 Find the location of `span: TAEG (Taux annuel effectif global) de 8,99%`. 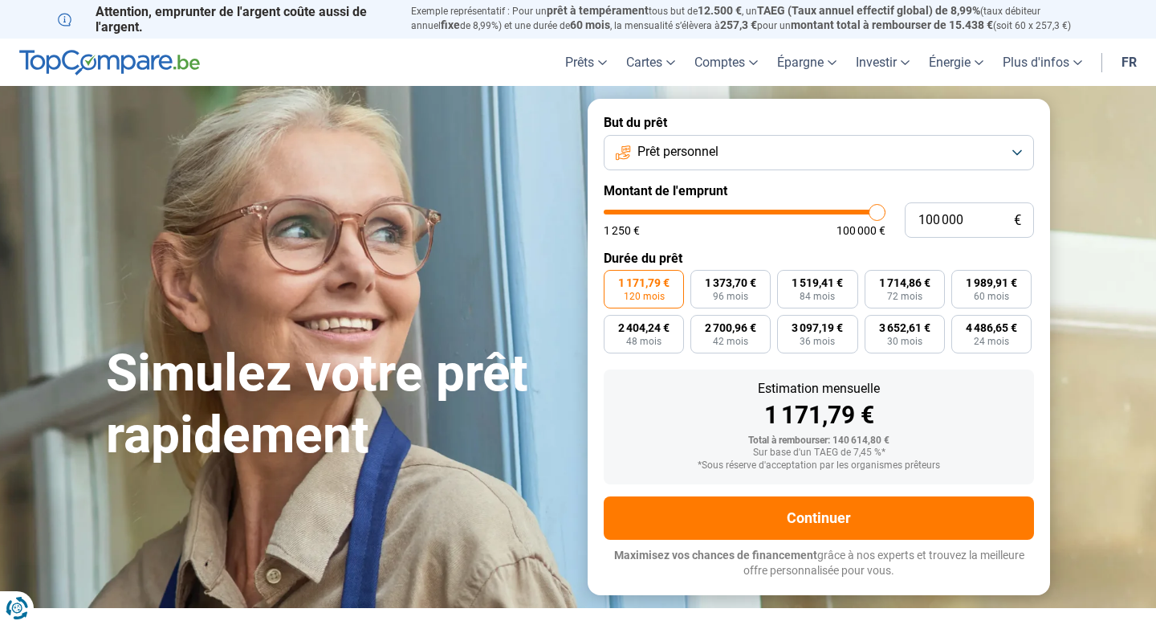

span: TAEG (Taux annuel effectif global) de 8,99% is located at coordinates (869, 10).